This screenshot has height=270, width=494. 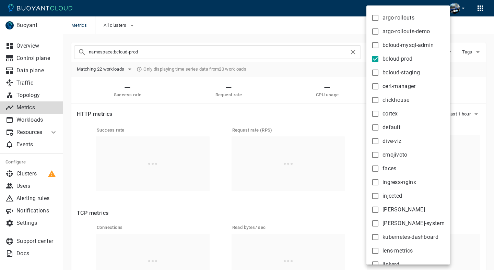 I want to click on span: dive-viz, so click(x=392, y=141).